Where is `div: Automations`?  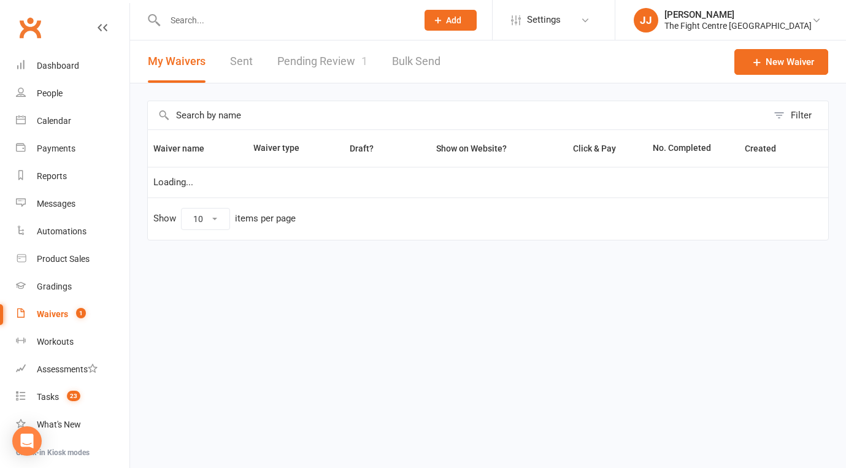
div: Automations is located at coordinates (61, 231).